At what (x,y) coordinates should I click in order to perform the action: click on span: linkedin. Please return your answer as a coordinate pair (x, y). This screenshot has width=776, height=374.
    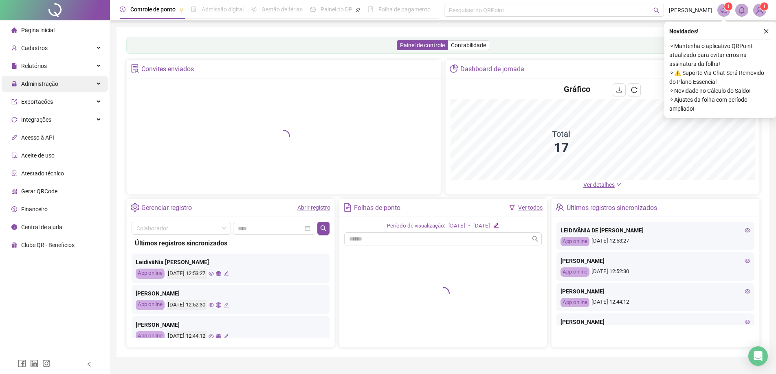
    Looking at the image, I should click on (34, 364).